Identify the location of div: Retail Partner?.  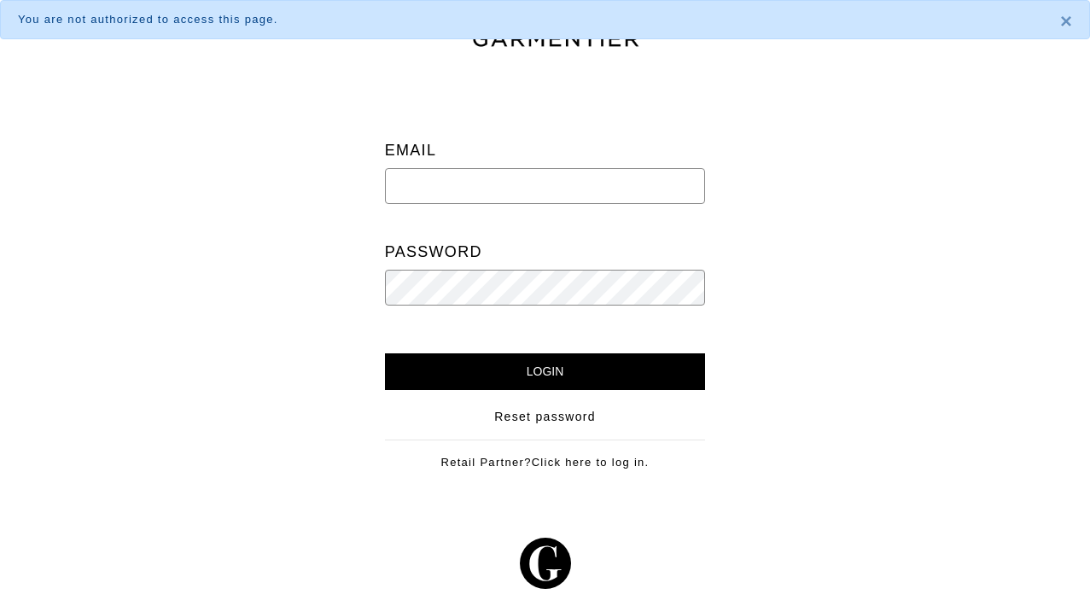
(545, 455).